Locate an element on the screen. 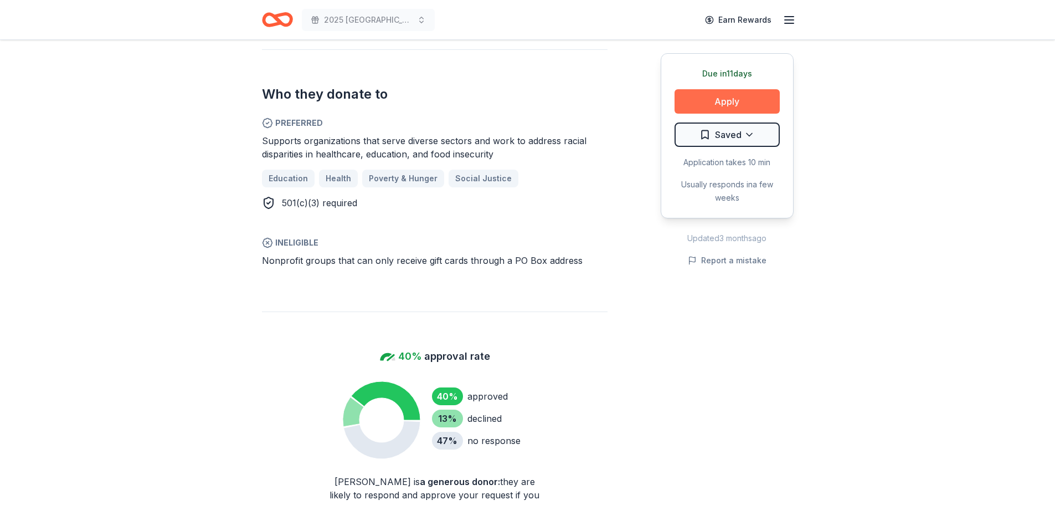 The image size is (1055, 505). span: Social Justice is located at coordinates (484, 178).